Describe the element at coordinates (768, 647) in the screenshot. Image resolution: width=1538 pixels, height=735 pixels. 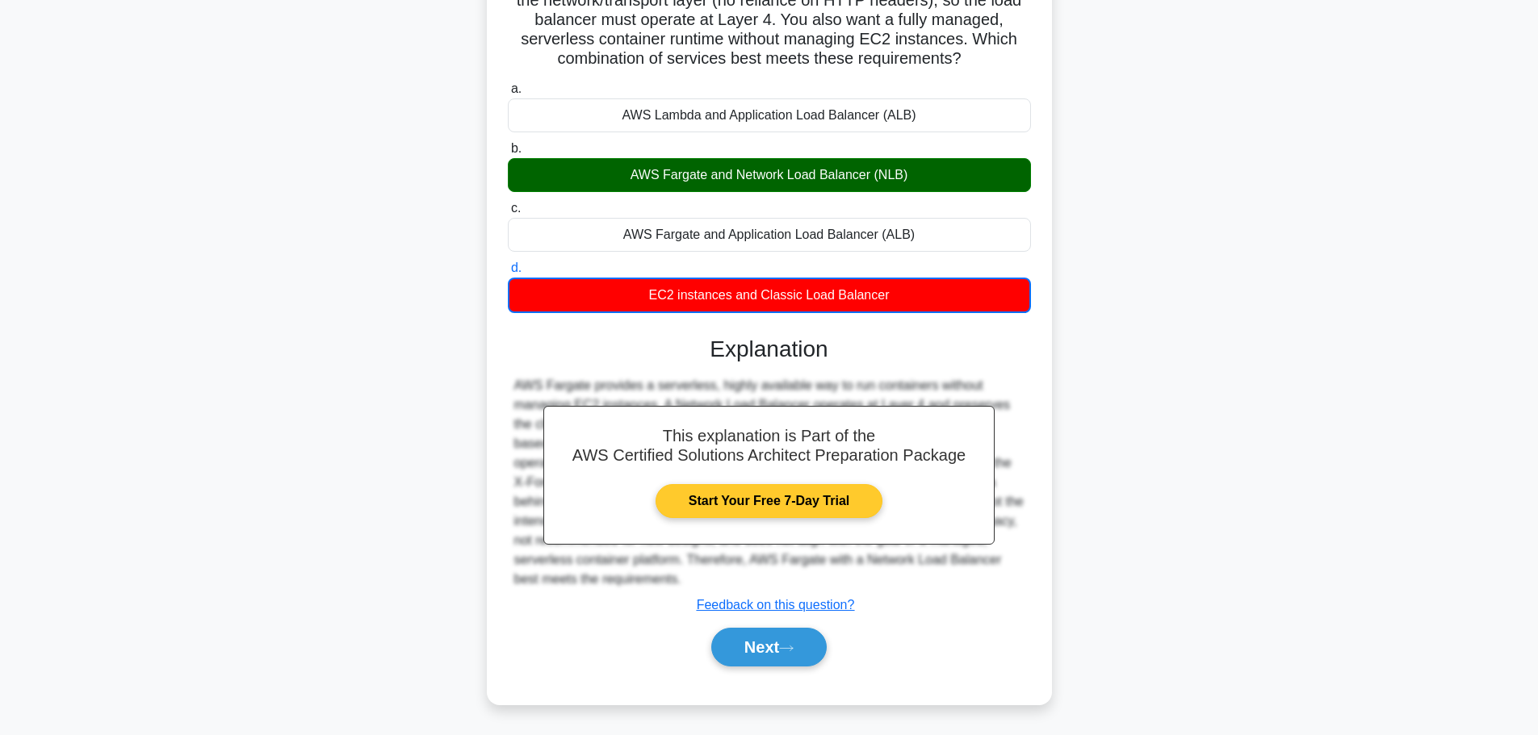
I see `button: Next` at that location.